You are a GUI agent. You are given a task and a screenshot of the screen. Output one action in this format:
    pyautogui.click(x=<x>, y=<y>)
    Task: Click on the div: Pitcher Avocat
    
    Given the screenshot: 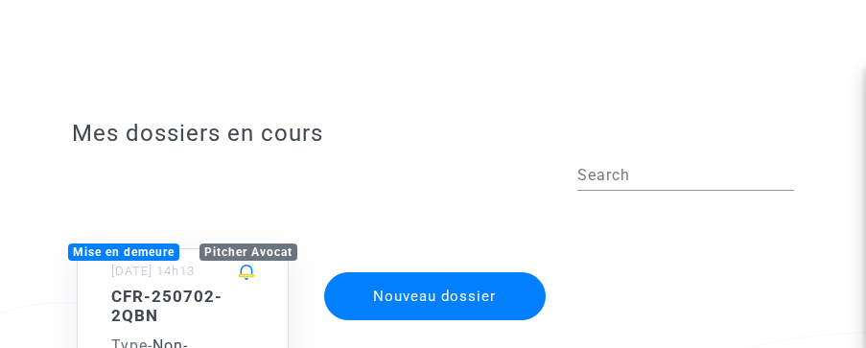 What is the action you would take?
    pyautogui.click(x=248, y=252)
    